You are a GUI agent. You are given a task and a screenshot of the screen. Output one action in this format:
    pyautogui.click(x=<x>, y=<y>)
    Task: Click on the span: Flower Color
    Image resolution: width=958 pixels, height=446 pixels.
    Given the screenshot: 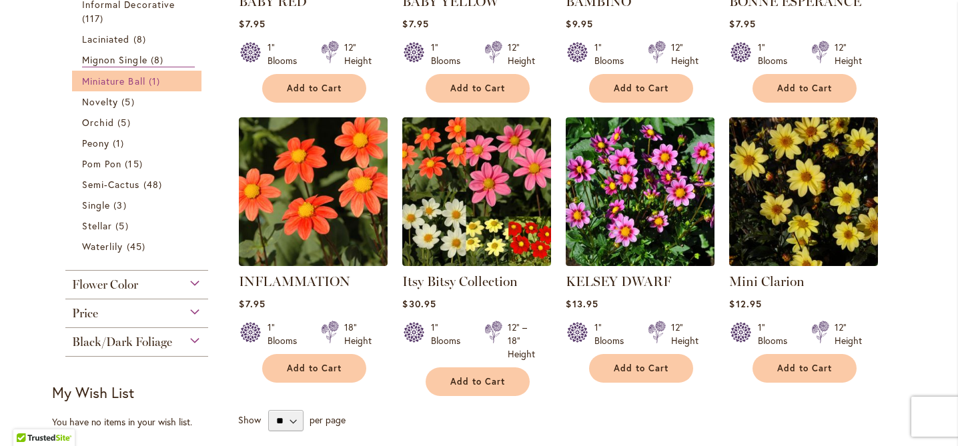 What is the action you would take?
    pyautogui.click(x=105, y=285)
    